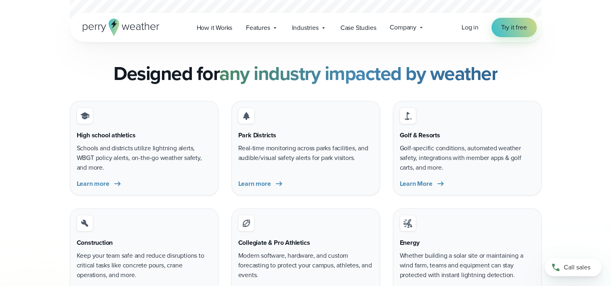 The image size is (611, 286). Describe the element at coordinates (257, 135) in the screenshot. I see `h3: Park Districts` at that location.